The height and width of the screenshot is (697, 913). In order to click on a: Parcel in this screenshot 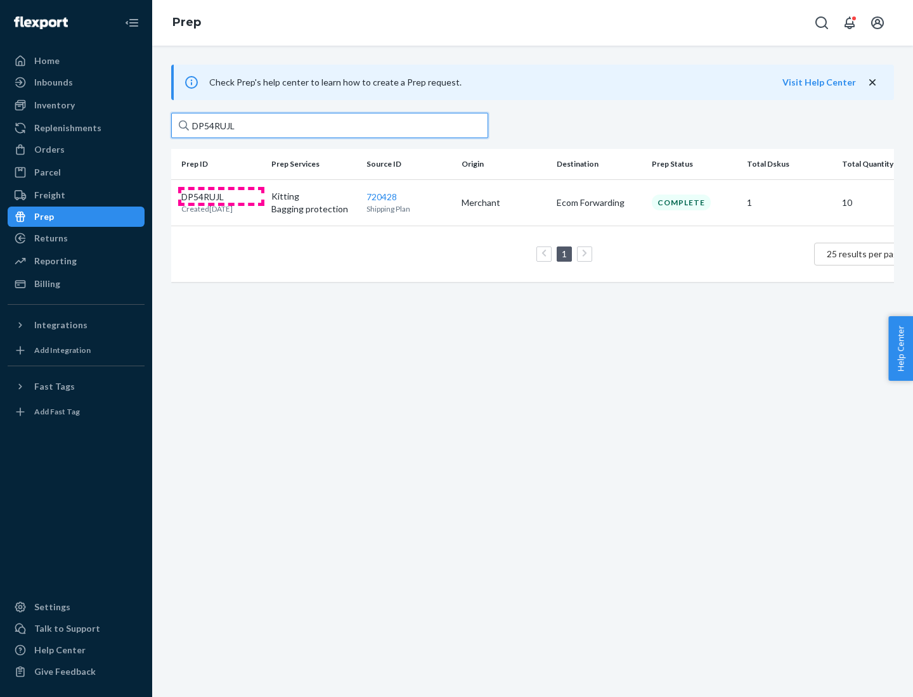, I will do `click(76, 172)`.